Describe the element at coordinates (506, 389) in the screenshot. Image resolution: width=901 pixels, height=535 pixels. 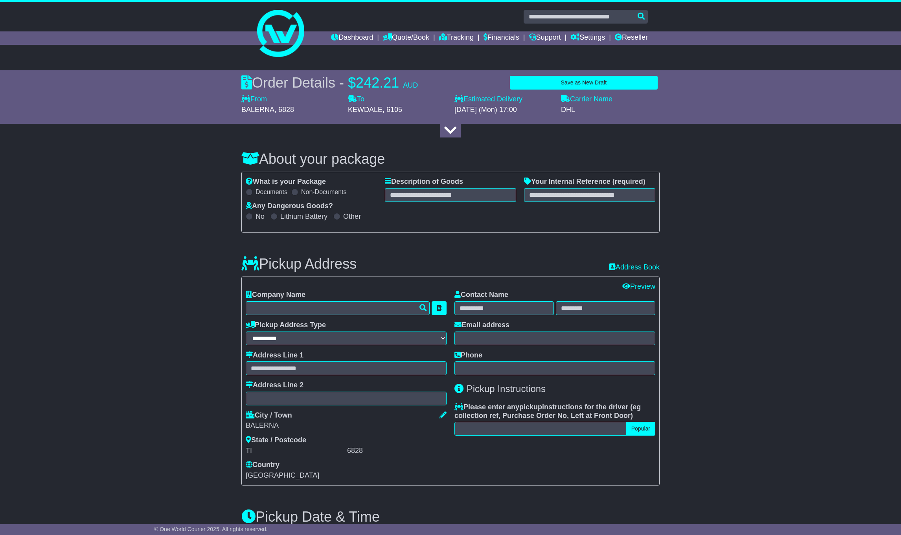
I see `span: Pickup Instructions` at that location.